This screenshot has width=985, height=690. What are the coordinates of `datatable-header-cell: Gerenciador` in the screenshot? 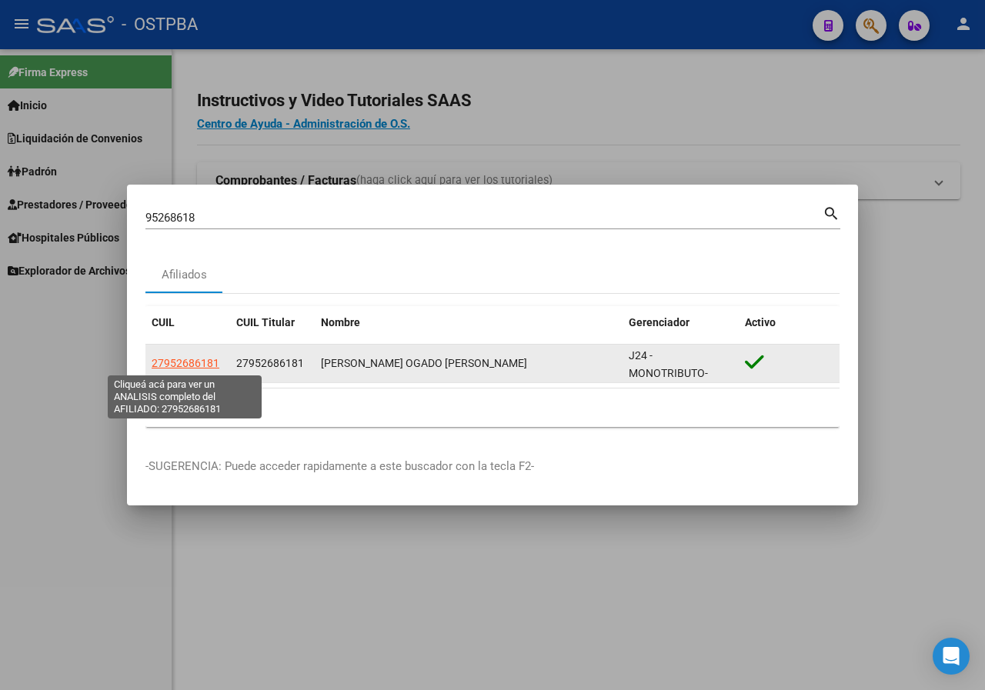 It's located at (680, 322).